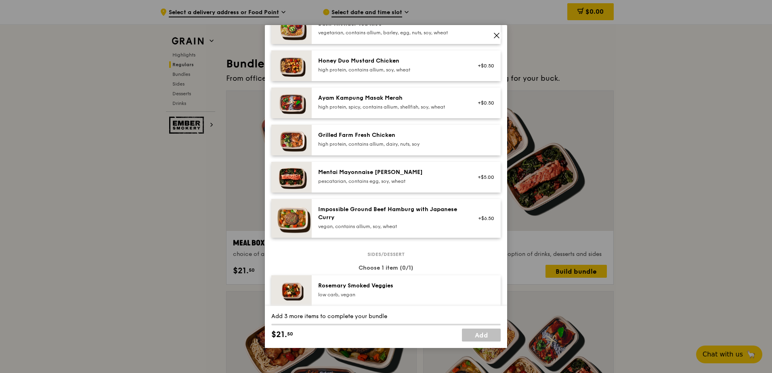 This screenshot has height=373, width=772. Describe the element at coordinates (390, 181) in the screenshot. I see `div: pescatarian, contains egg, soy, wheat` at that location.